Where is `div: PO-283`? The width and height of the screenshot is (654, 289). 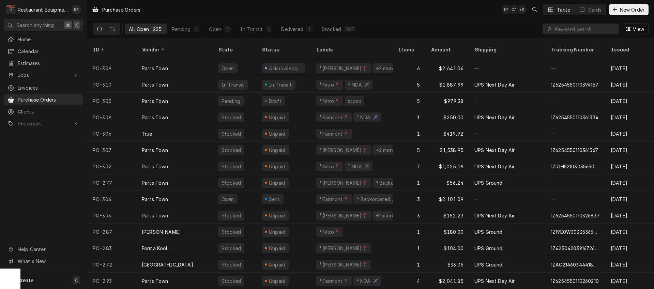 div: PO-283 is located at coordinates (112, 248).